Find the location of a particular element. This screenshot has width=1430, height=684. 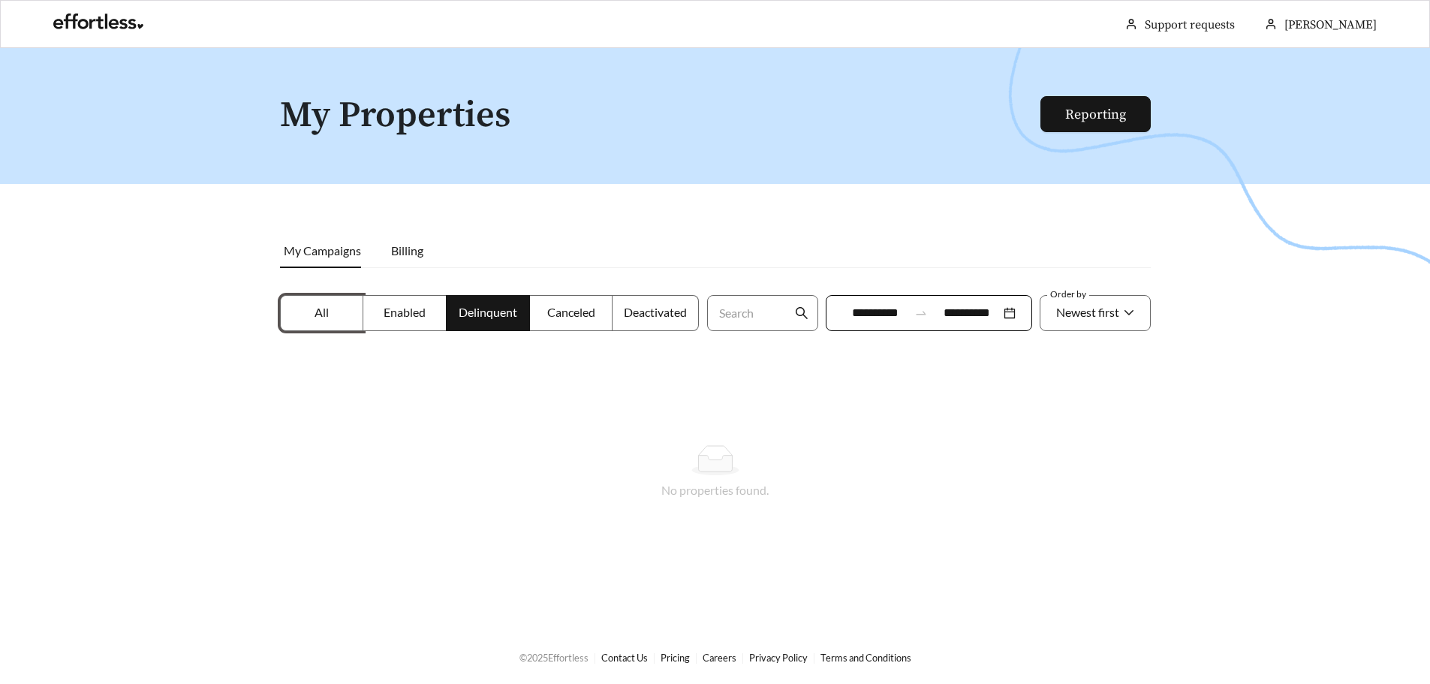

span: Enabled is located at coordinates (405, 312).